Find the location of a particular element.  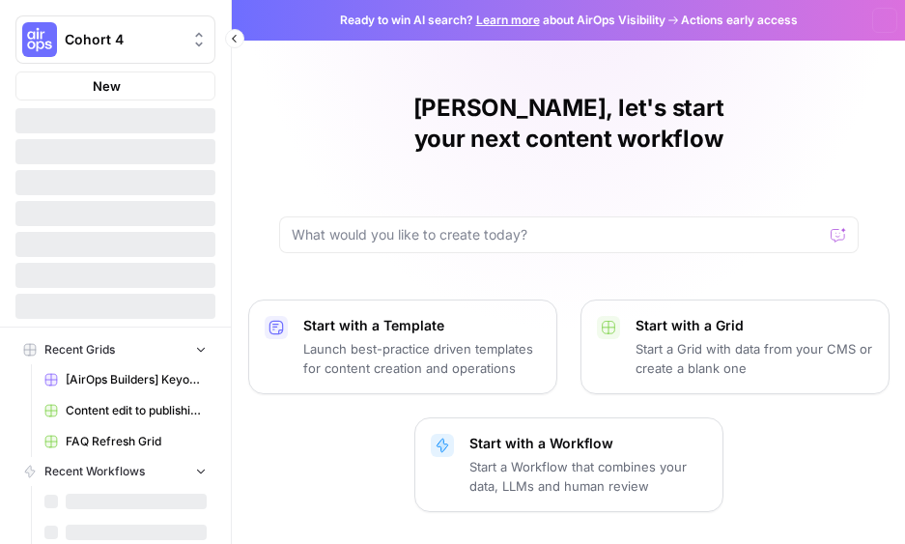

p: Start with a Template is located at coordinates (422, 325).